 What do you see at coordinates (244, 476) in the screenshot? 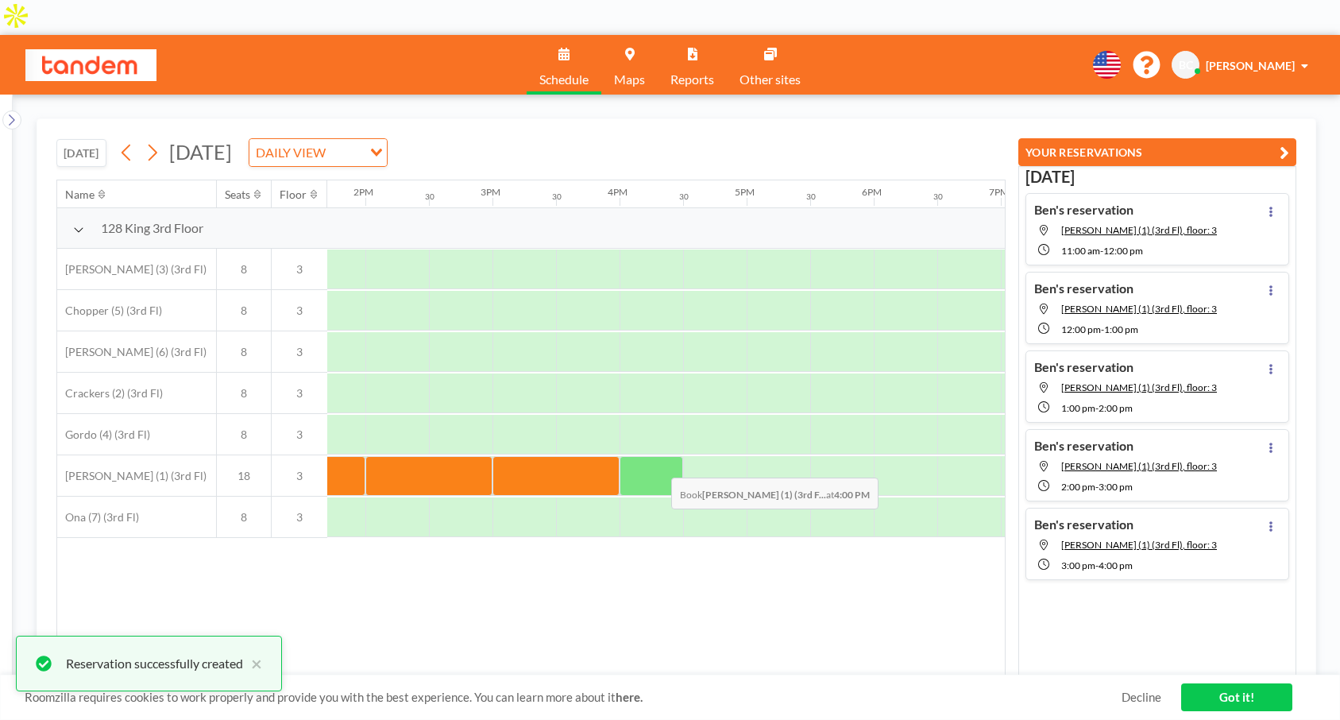
I see `span: 18` at bounding box center [244, 476].